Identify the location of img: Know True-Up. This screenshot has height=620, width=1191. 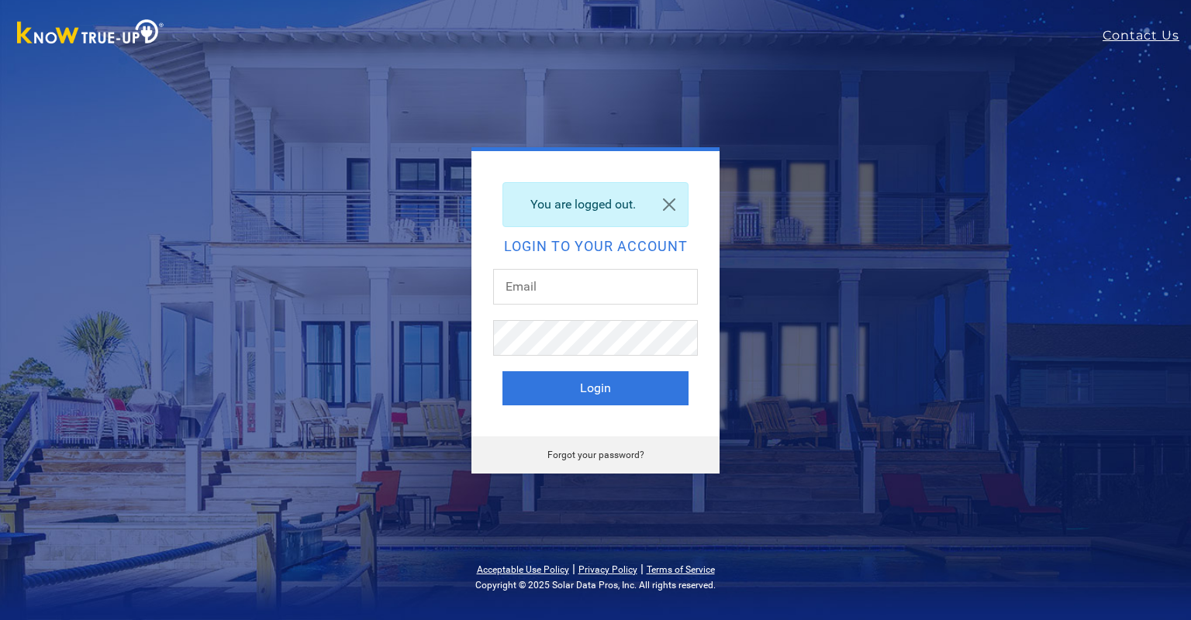
(91, 33).